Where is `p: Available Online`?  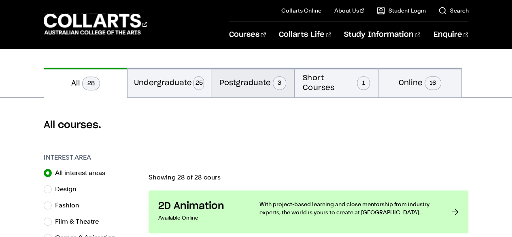 p: Available Online is located at coordinates (201, 218).